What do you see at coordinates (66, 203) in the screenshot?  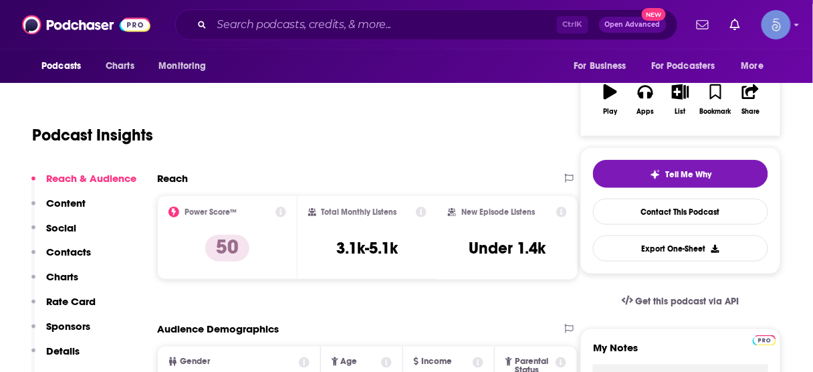 I see `p: Content` at bounding box center [66, 203].